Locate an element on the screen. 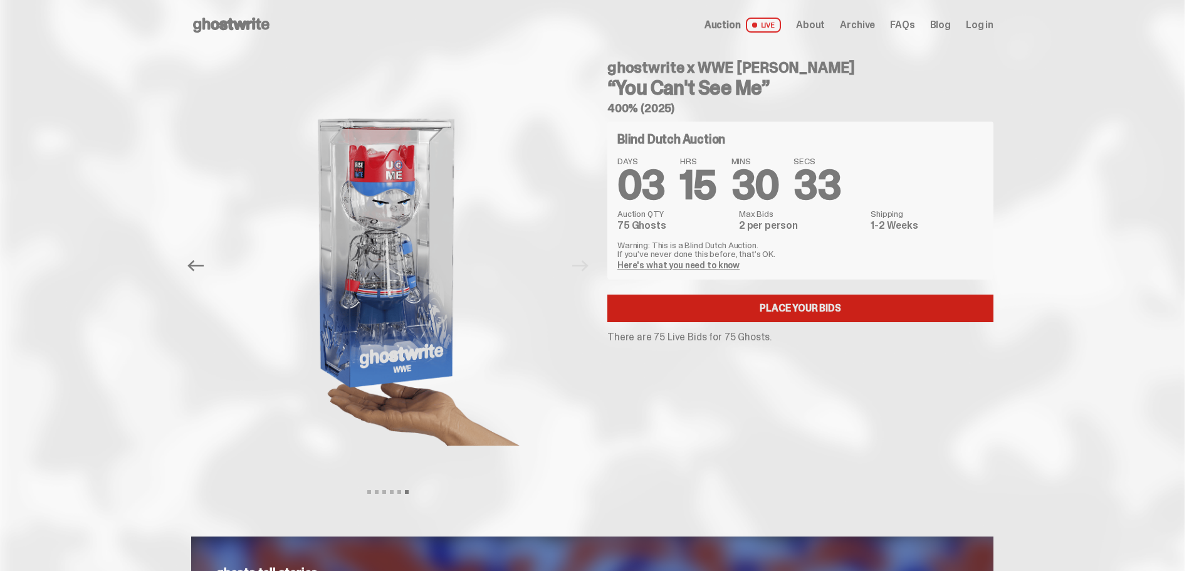 This screenshot has width=1194, height=571. button: View slide 6 is located at coordinates (407, 492).